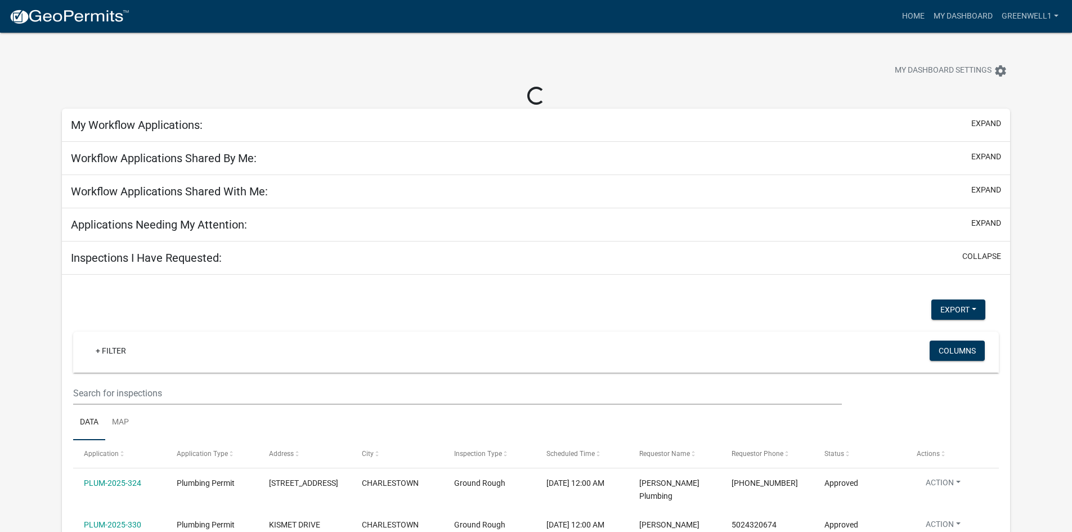 This screenshot has height=532, width=1072. Describe the element at coordinates (146, 258) in the screenshot. I see `h5: Inspections I Have Requested:` at that location.